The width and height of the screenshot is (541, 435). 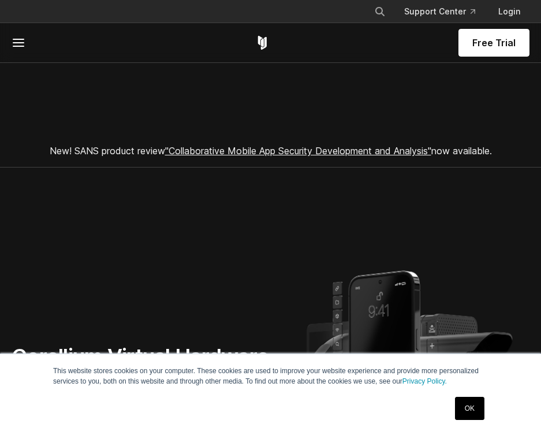 What do you see at coordinates (424, 381) in the screenshot?
I see `a: Privacy Policy.` at bounding box center [424, 381].